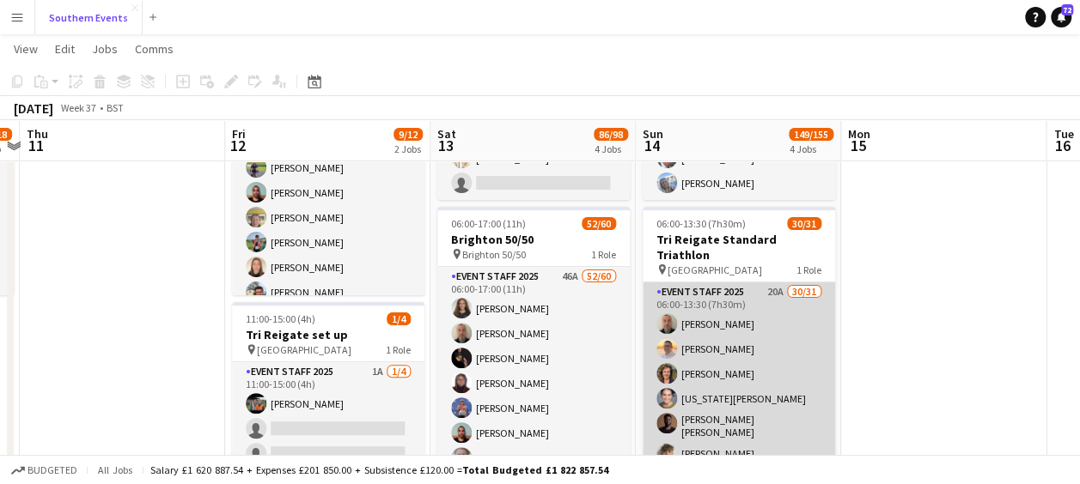 This screenshot has height=484, width=1080. I want to click on a: View, so click(26, 49).